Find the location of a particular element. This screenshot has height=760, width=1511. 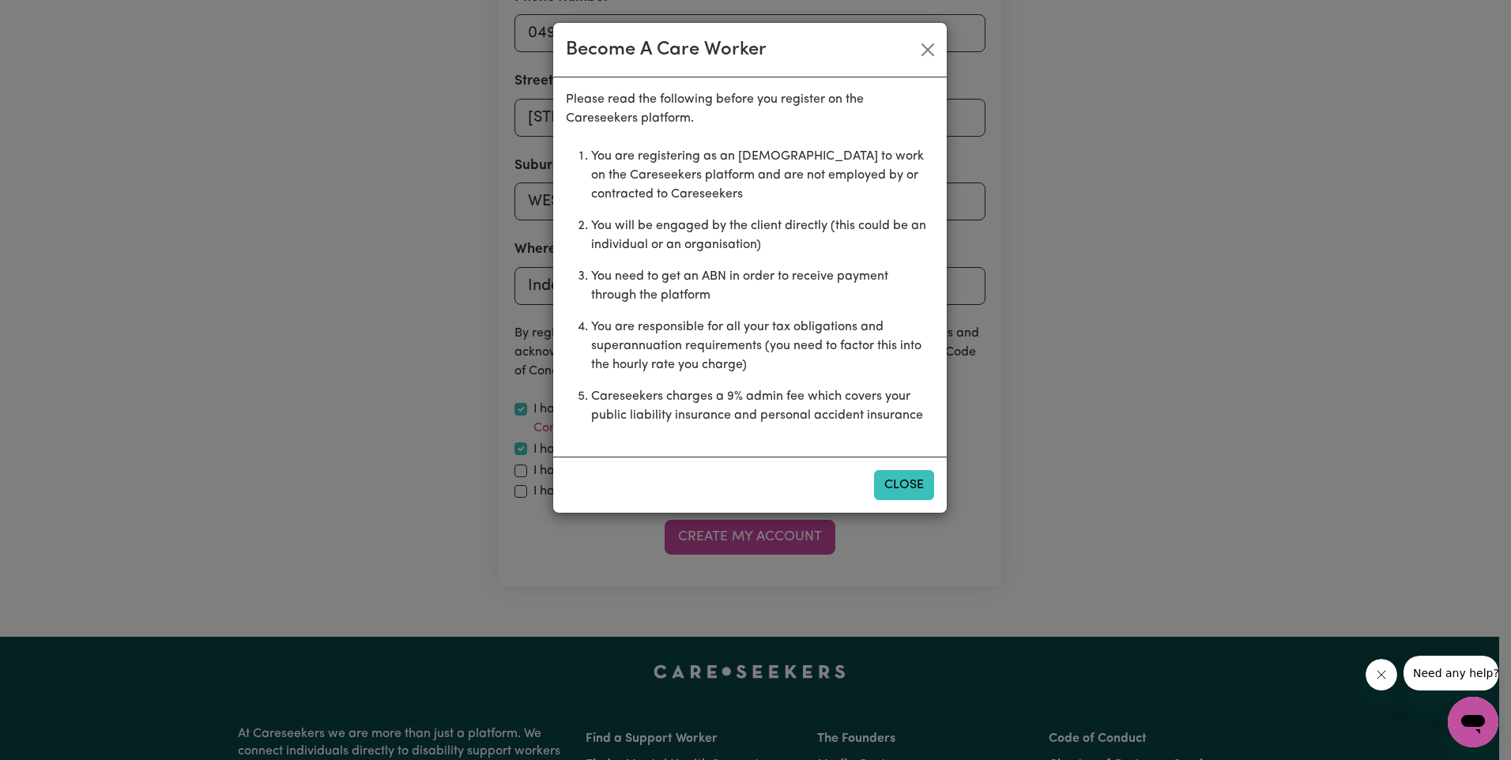

li: You need to get an ABN in order to receive payment through the platform is located at coordinates (763, 286).